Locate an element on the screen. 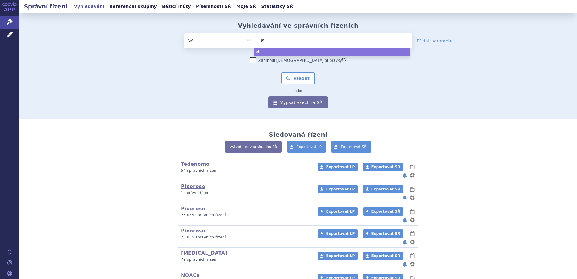 The height and width of the screenshot is (279, 577). a: Běžící lhůty is located at coordinates (176, 6).